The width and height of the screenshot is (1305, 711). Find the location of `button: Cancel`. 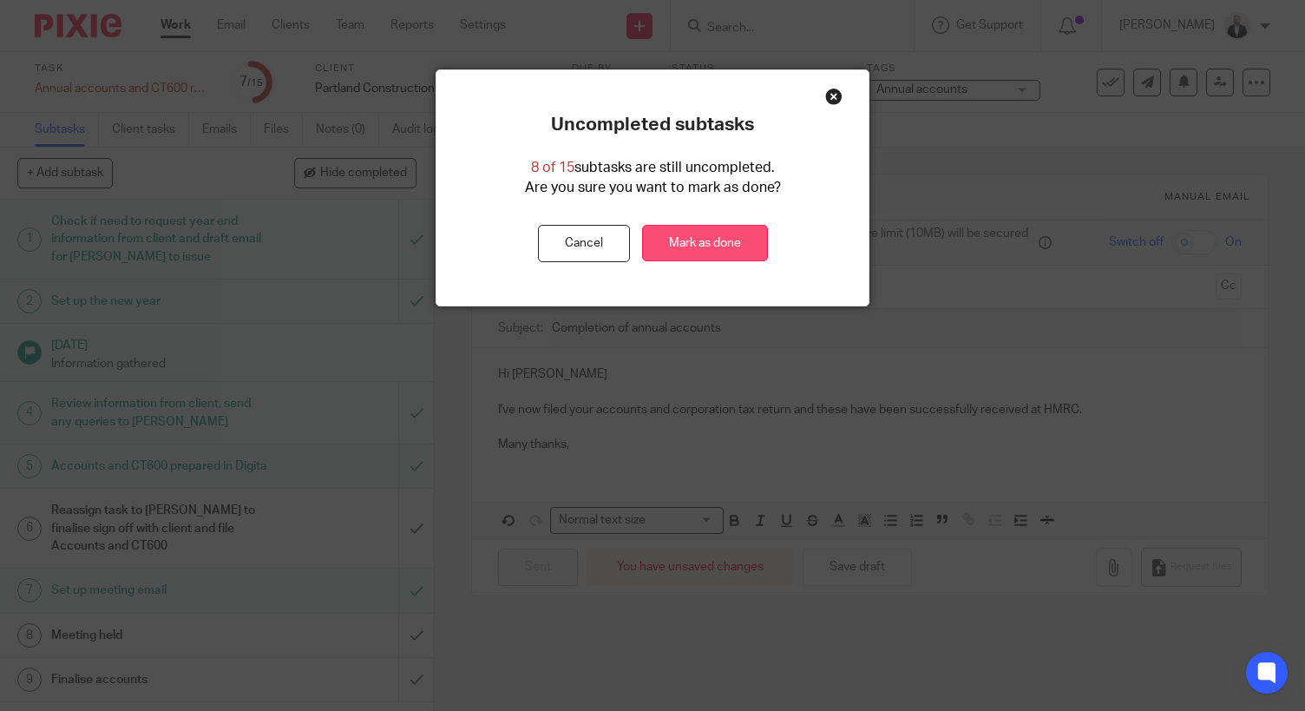

button: Cancel is located at coordinates (584, 243).